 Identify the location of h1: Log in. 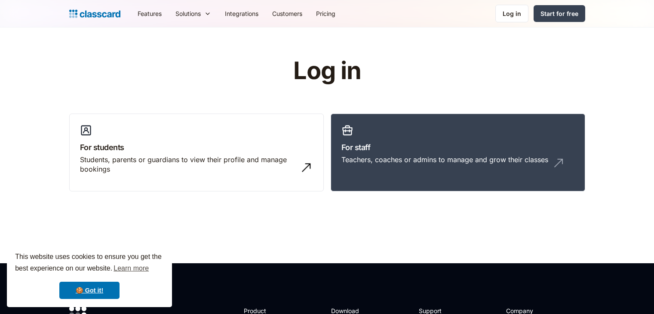
(327, 71).